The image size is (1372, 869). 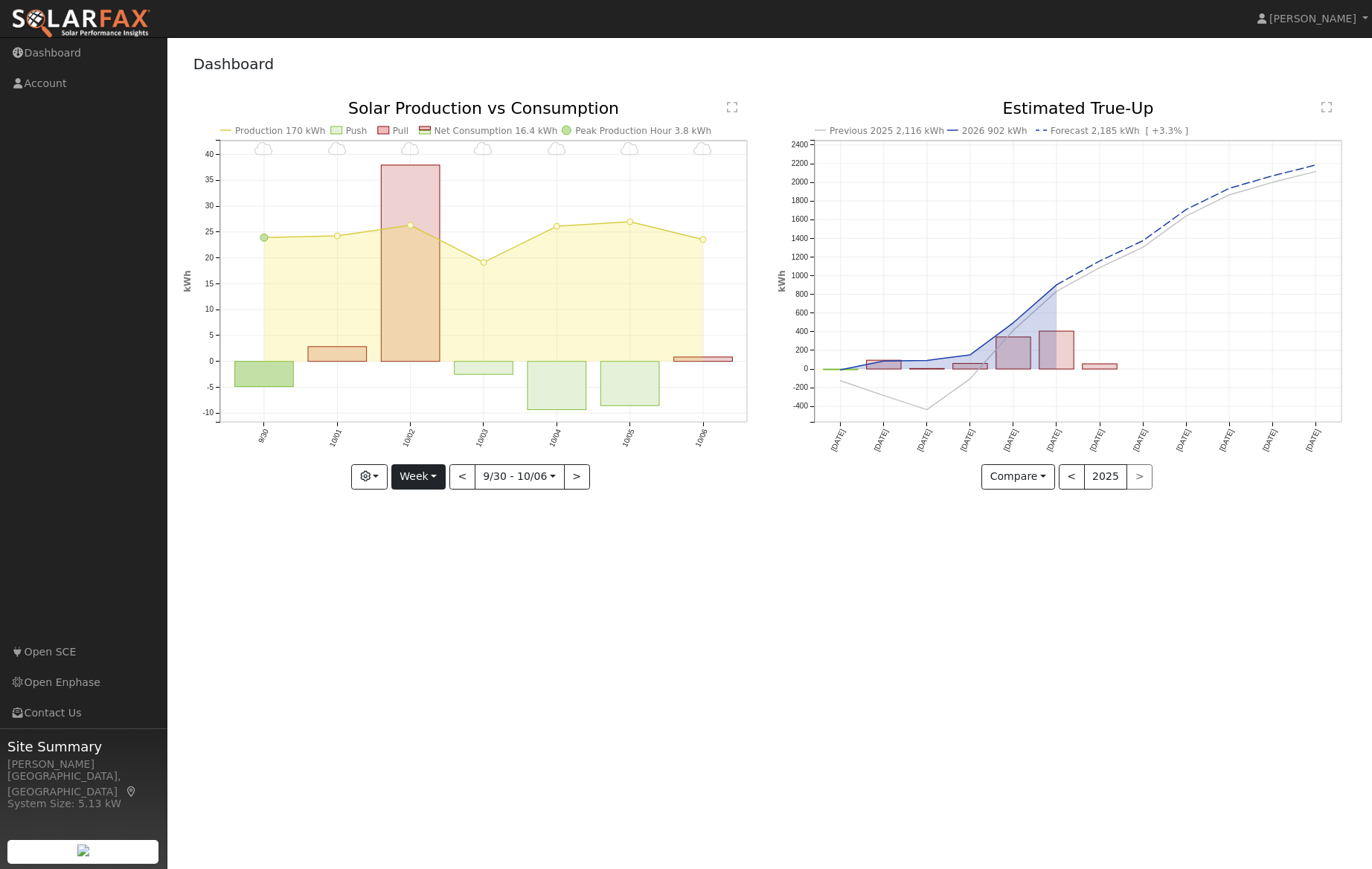 What do you see at coordinates (209, 309) in the screenshot?
I see `text: 10` at bounding box center [209, 309].